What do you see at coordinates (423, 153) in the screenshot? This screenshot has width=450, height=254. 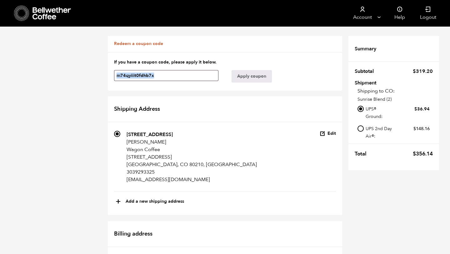 I see `bdi: 356.14` at bounding box center [423, 153].